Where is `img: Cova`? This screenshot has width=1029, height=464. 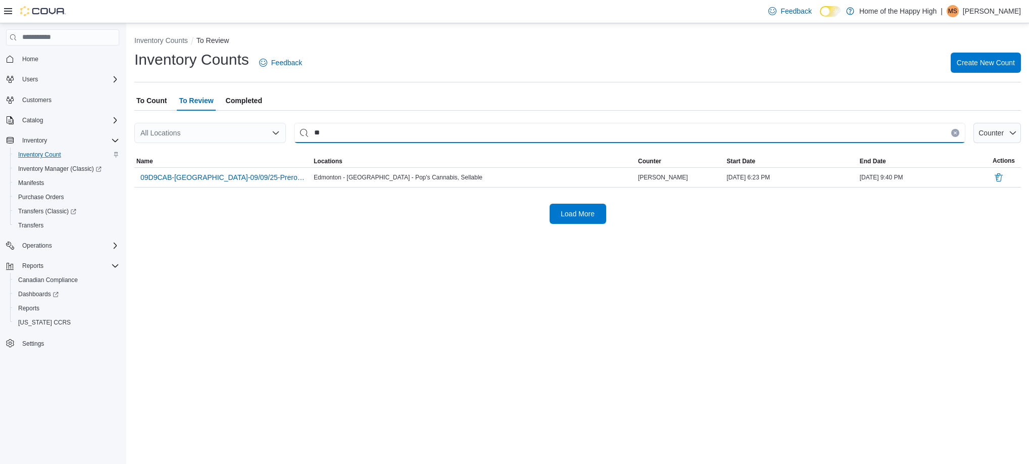 img: Cova is located at coordinates (43, 11).